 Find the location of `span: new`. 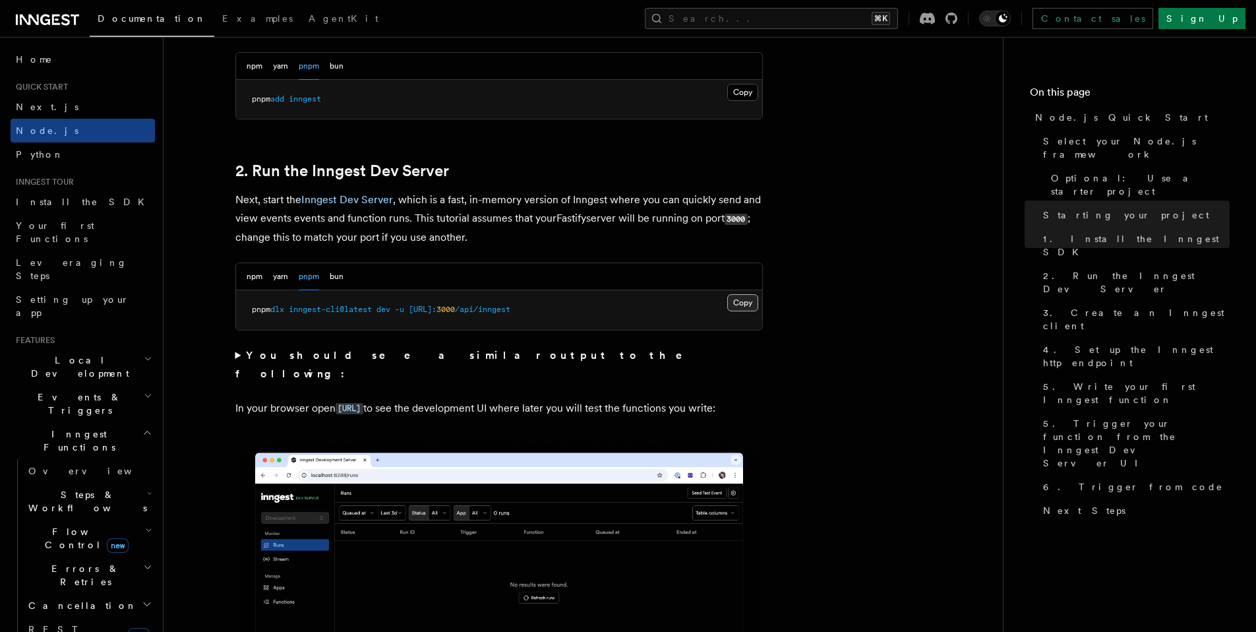

span: new is located at coordinates (117, 545).